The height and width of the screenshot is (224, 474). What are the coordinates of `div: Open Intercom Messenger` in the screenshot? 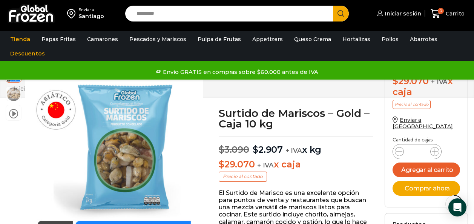 It's located at (458, 208).